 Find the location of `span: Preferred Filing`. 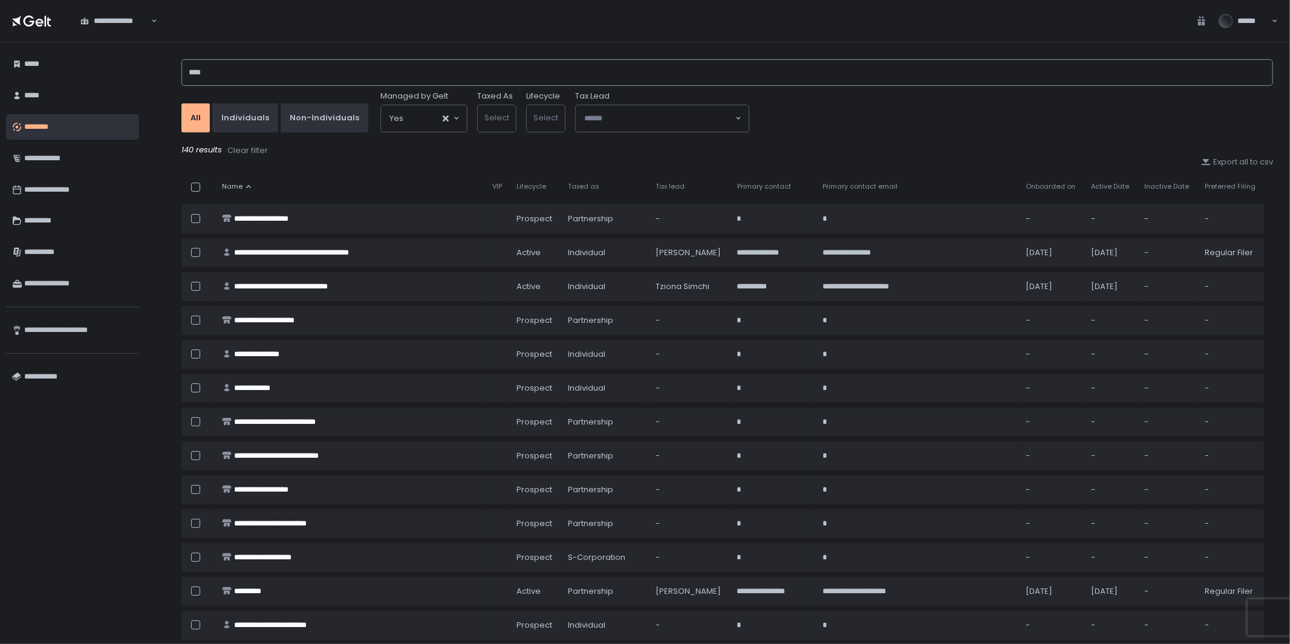

span: Preferred Filing is located at coordinates (1230, 186).